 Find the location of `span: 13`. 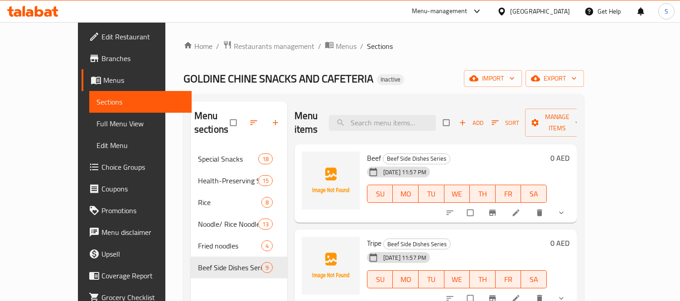

span: 13 is located at coordinates (265, 224).